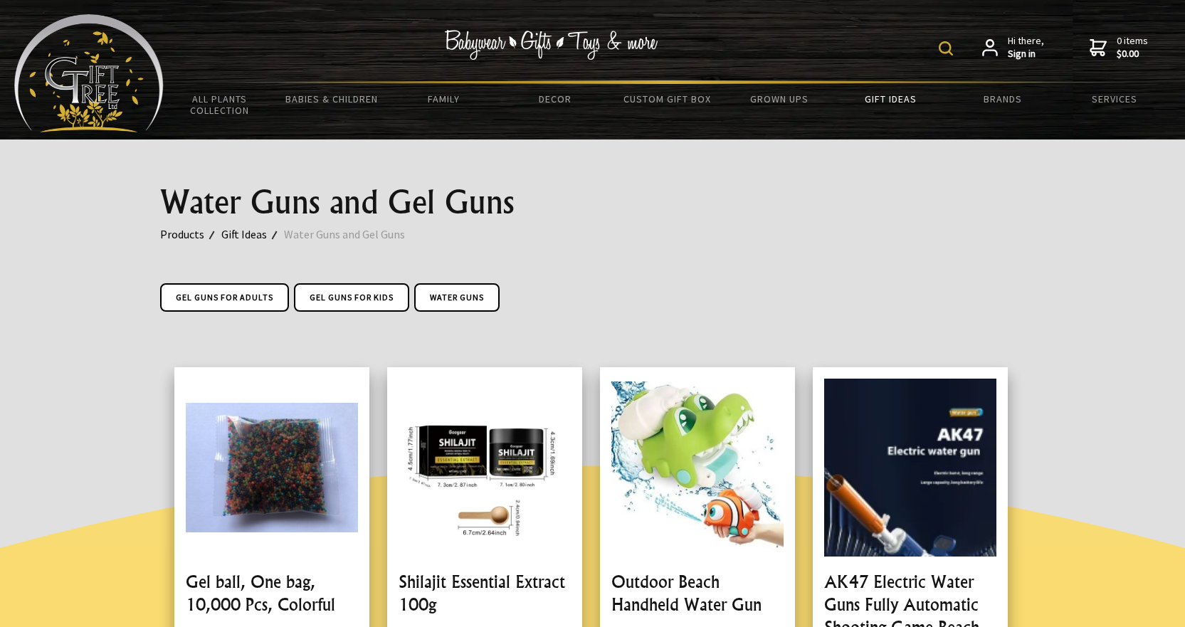 The width and height of the screenshot is (1185, 627). Describe the element at coordinates (191, 234) in the screenshot. I see `a: Products` at that location.